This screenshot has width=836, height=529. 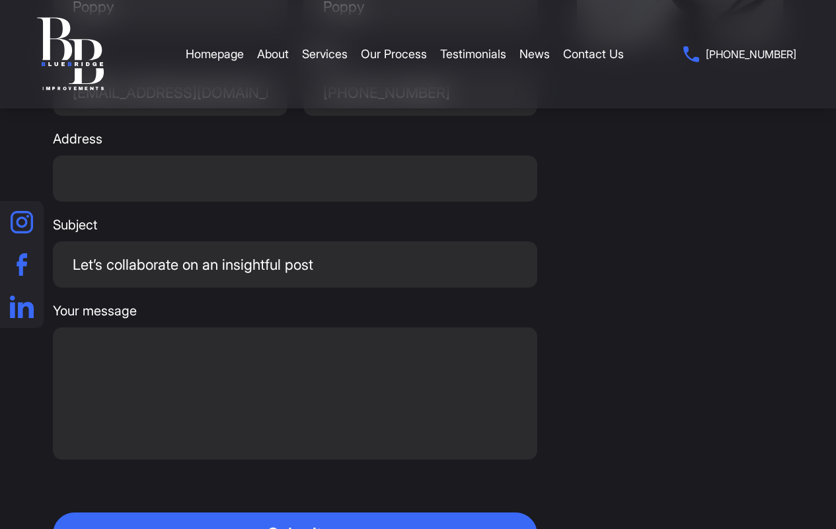 What do you see at coordinates (295, 264) in the screenshot?
I see `input: Subject` at bounding box center [295, 264].